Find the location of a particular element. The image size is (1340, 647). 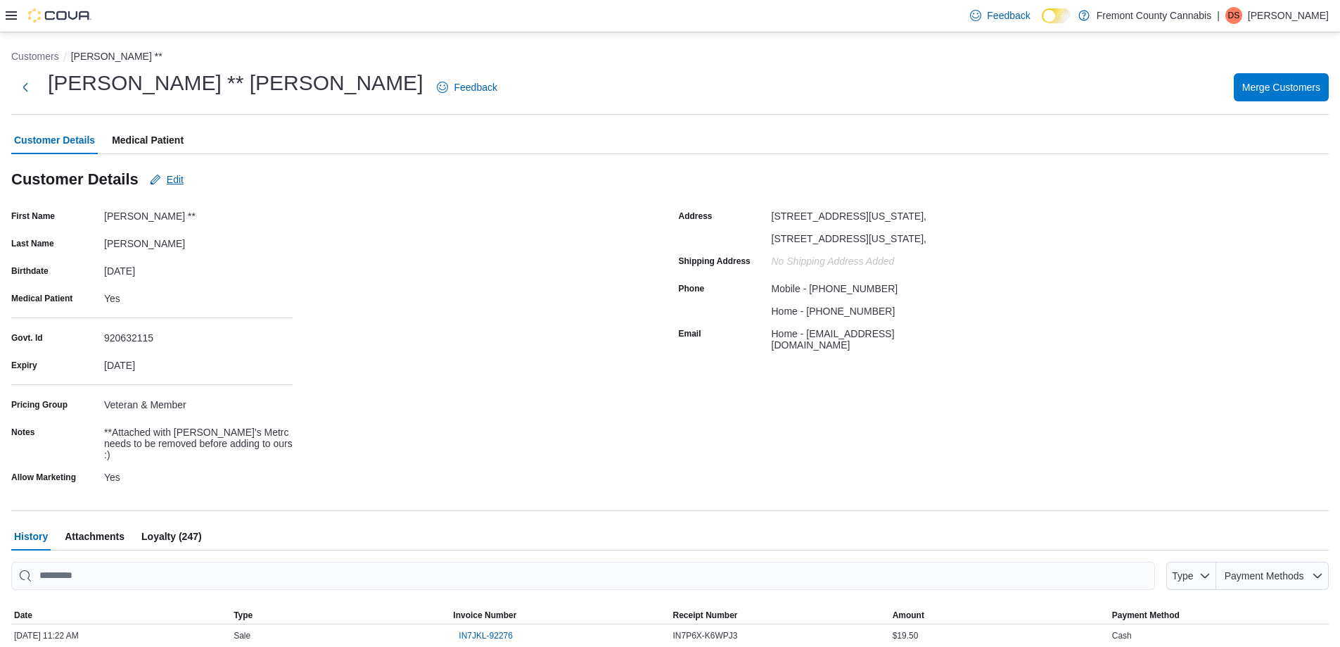

span: Merge Customers is located at coordinates (1281, 87).